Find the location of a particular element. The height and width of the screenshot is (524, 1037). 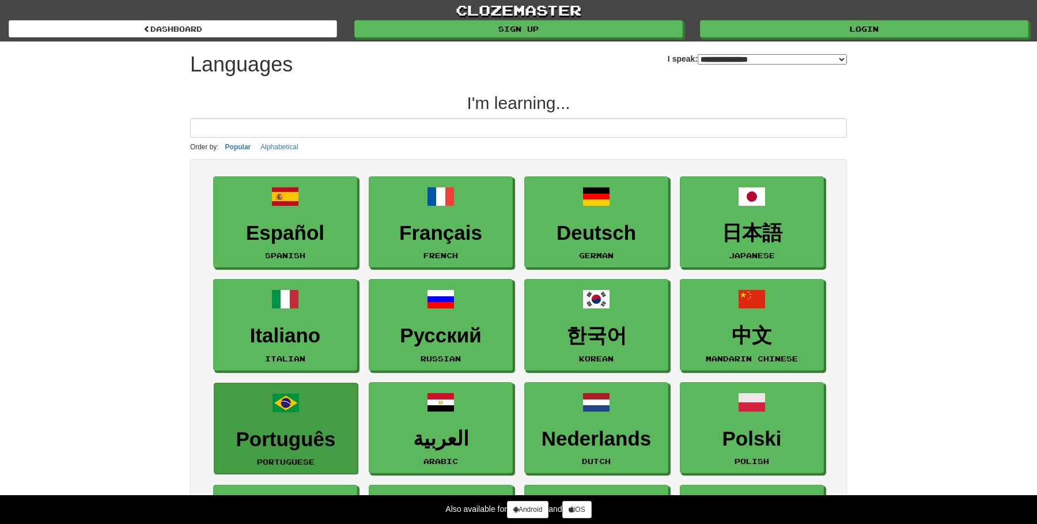

h3: 한국어 is located at coordinates (596, 335).